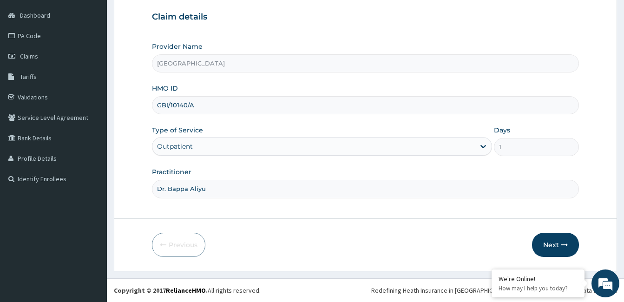 The image size is (624, 302). Describe the element at coordinates (27, 58) in the screenshot. I see `img: d_794563401_company_1708531726252_794563401` at that location.